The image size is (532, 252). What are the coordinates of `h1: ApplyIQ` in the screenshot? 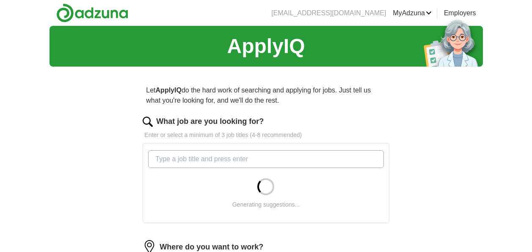 It's located at (266, 46).